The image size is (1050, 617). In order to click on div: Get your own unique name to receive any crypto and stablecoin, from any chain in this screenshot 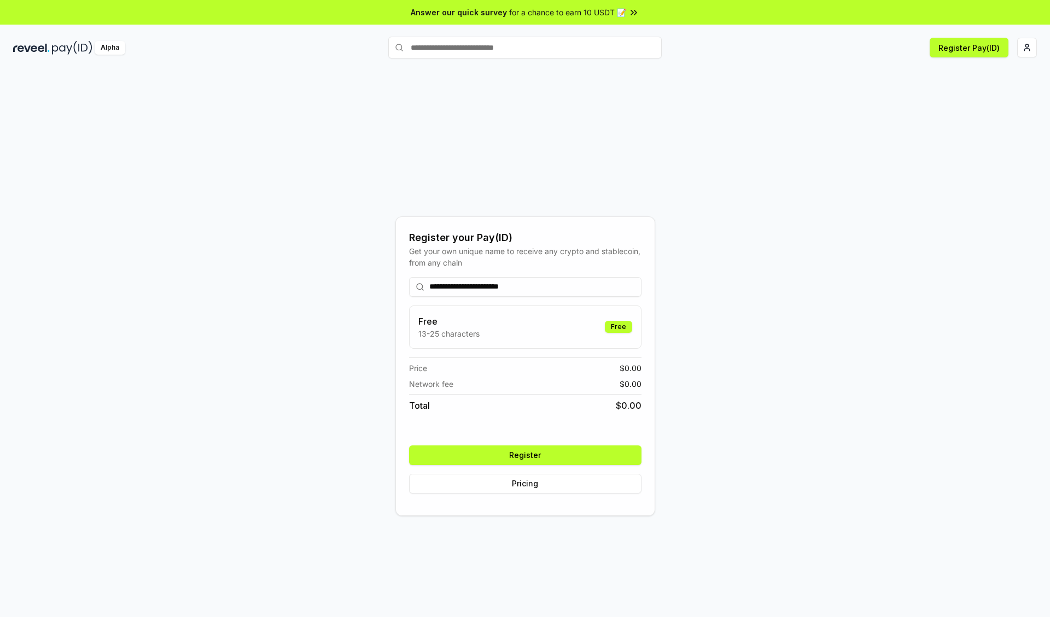, I will do `click(525, 257)`.